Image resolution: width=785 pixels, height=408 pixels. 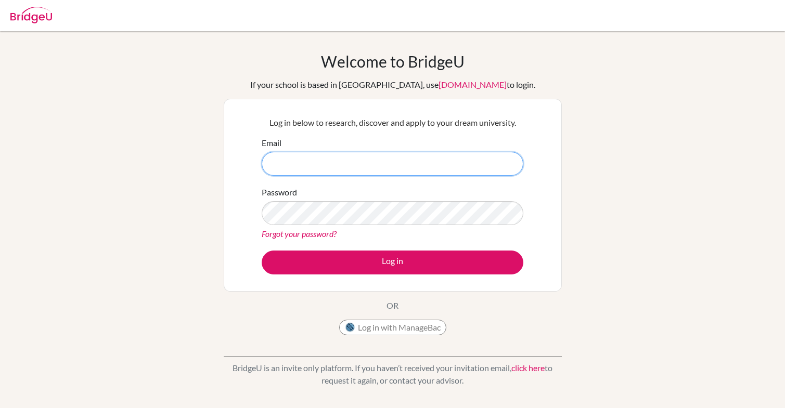 I want to click on button: Log in, so click(x=392, y=263).